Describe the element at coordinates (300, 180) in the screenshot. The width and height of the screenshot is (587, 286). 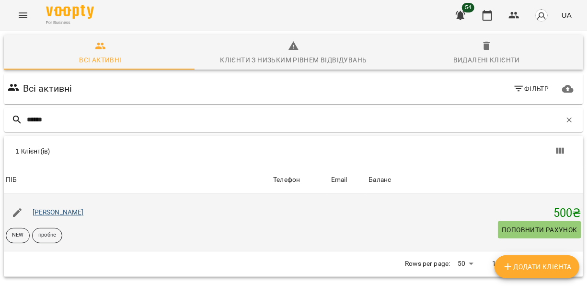
I see `span: Телефон` at that location.